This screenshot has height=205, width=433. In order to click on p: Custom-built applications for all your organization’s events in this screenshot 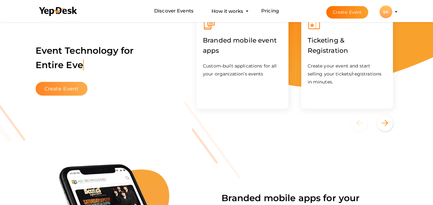, I will do `click(242, 70)`.